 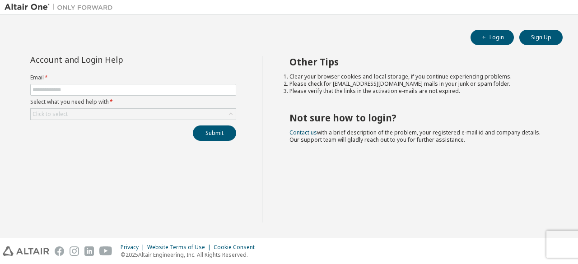 What do you see at coordinates (303, 132) in the screenshot?
I see `a: Contact us` at bounding box center [303, 132].